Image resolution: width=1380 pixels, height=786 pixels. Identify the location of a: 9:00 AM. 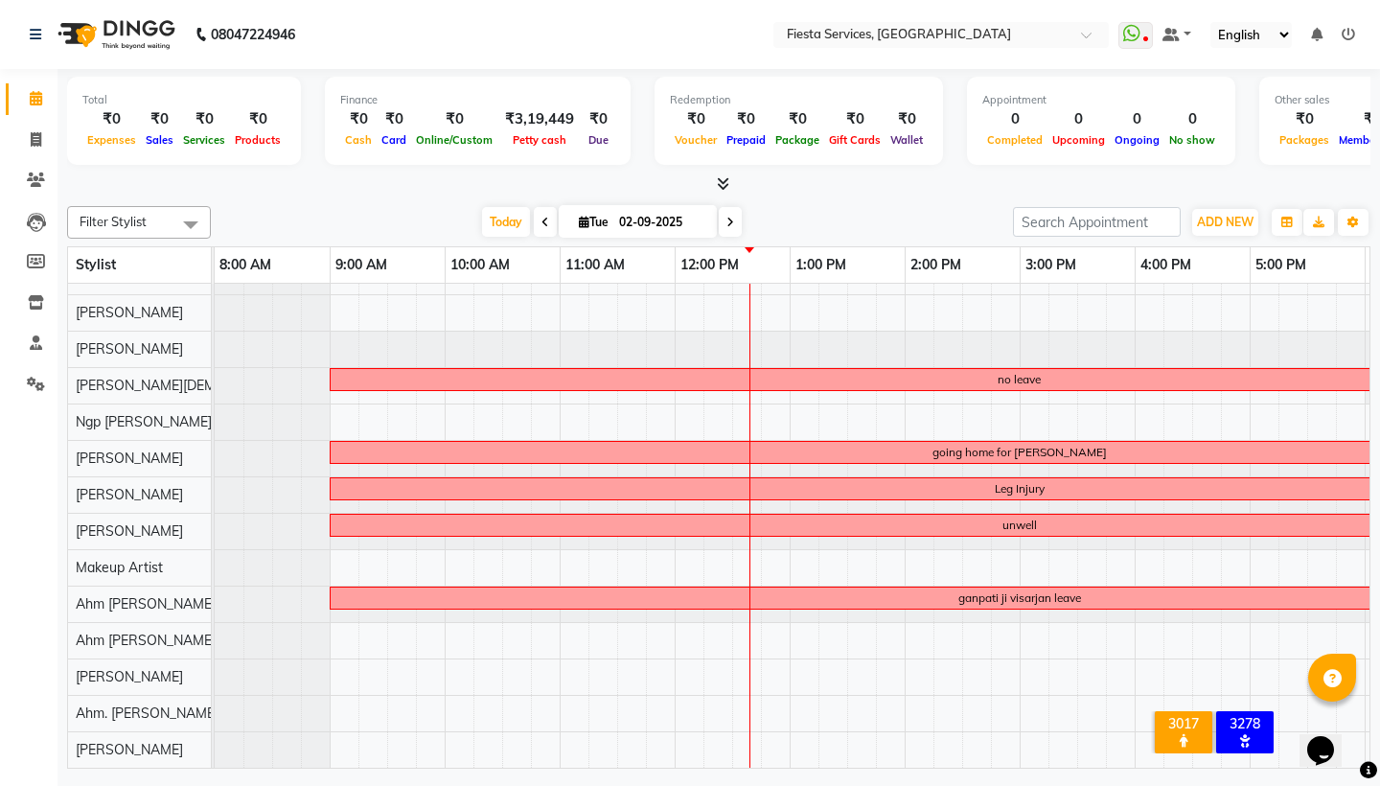
(361, 265).